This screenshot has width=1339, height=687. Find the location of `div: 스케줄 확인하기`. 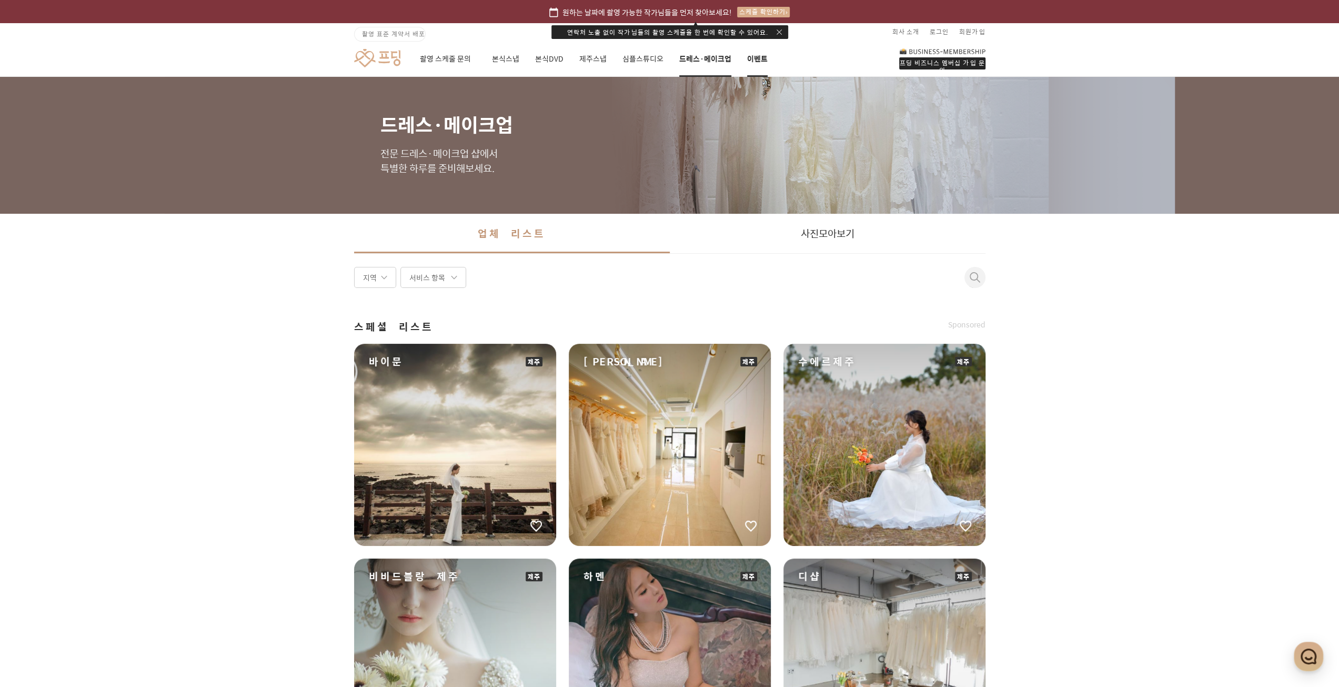

div: 스케줄 확인하기 is located at coordinates (763, 12).